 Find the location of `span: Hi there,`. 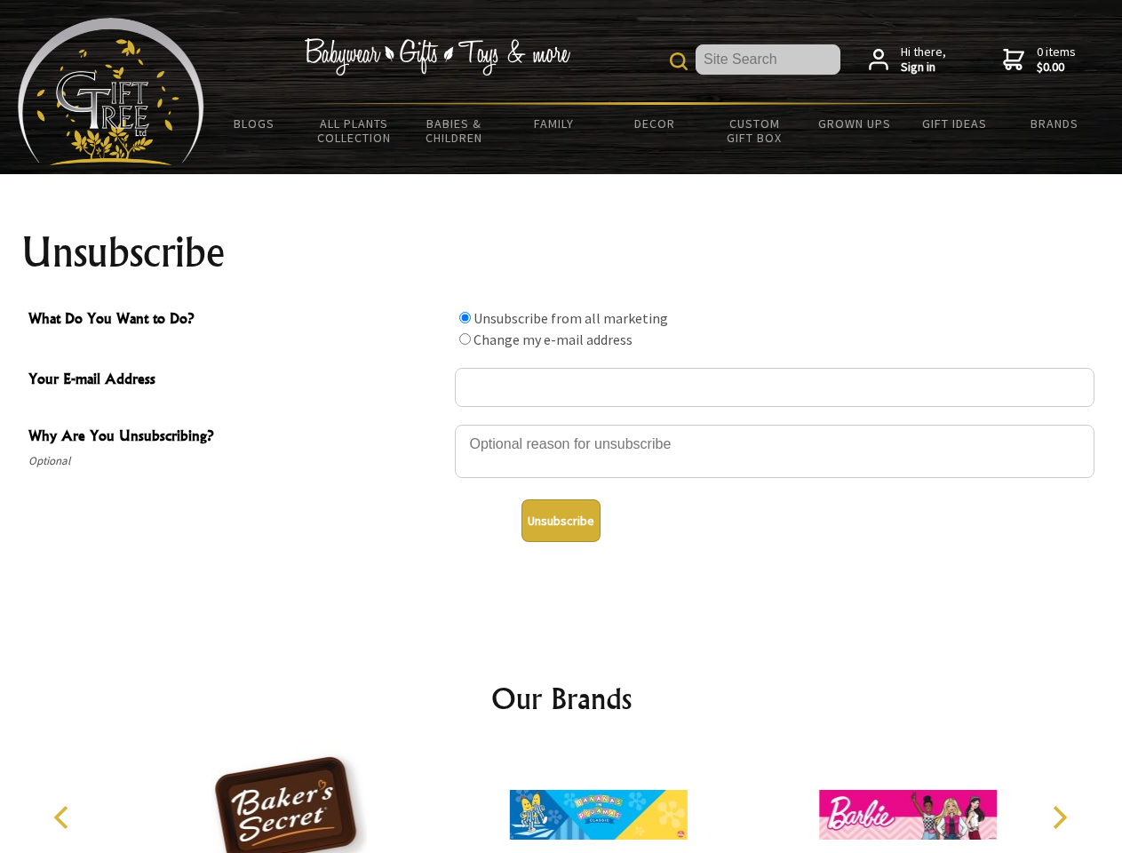

span: Hi there, is located at coordinates (923, 60).